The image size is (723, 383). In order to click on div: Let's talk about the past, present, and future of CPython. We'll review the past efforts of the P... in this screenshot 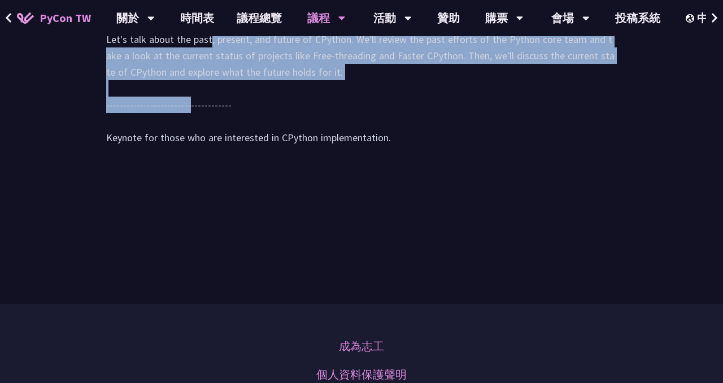, I will do `click(362, 94)`.